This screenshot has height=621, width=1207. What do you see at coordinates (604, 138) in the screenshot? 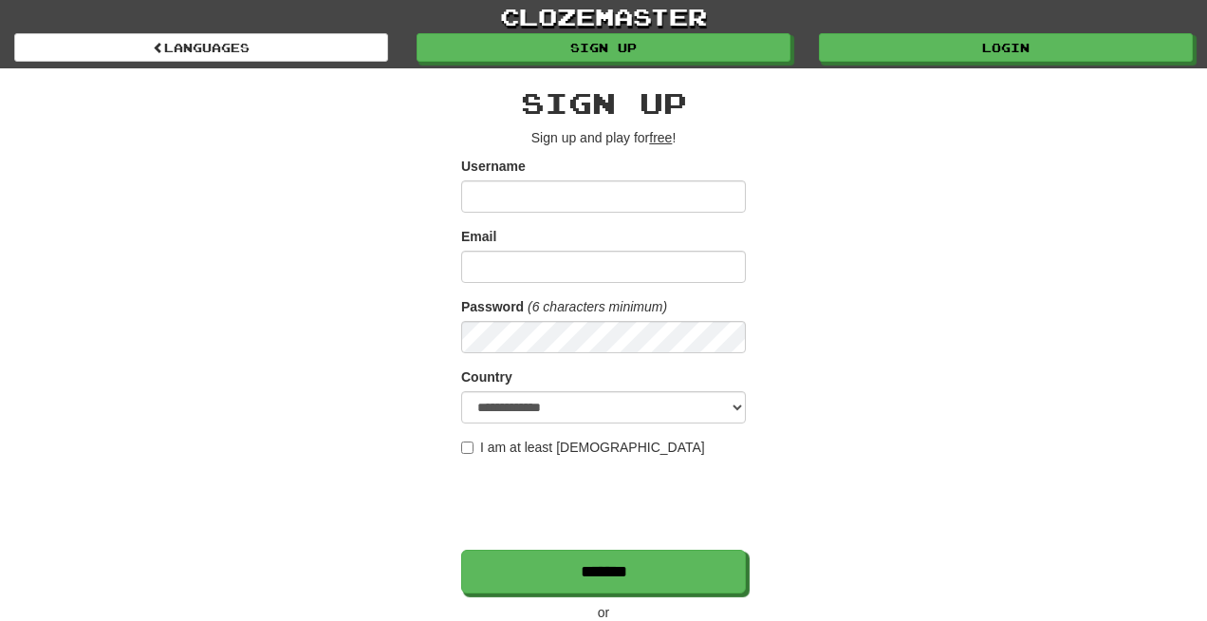
I see `p: Sign up and play for !` at bounding box center [604, 138].